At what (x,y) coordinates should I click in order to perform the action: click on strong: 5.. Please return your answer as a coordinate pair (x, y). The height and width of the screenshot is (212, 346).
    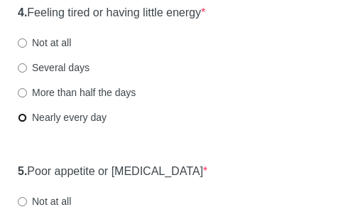
    Looking at the image, I should click on (22, 170).